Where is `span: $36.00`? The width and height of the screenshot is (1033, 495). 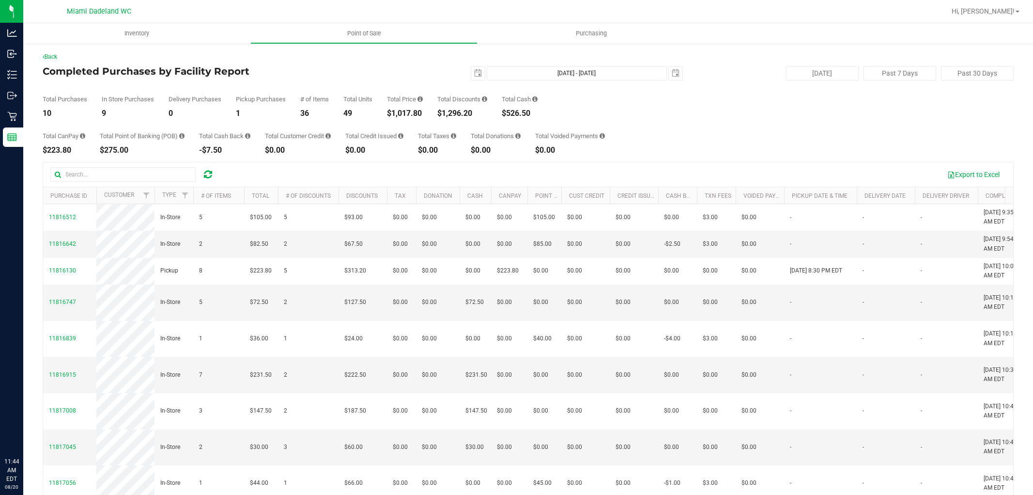 span: $36.00 is located at coordinates (259, 338).